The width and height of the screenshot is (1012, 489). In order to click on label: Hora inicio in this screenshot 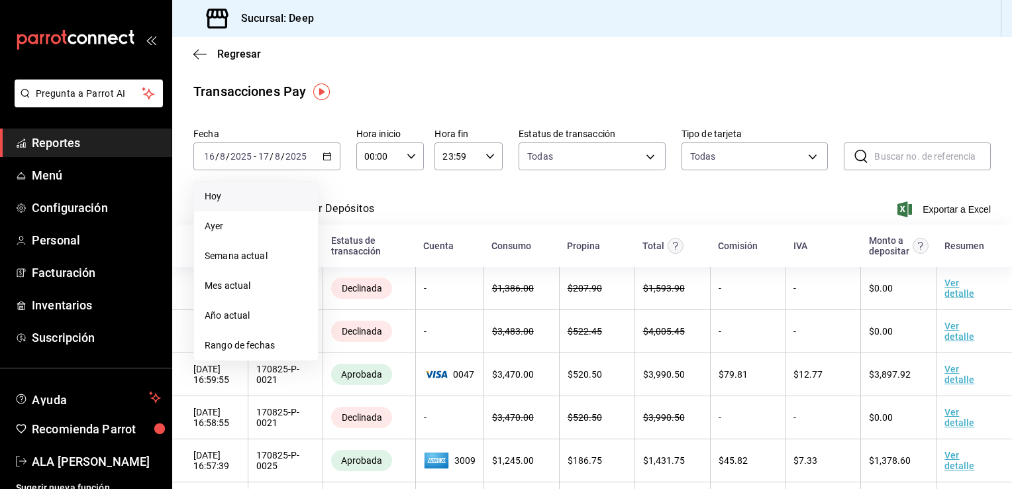, I will do `click(390, 134)`.